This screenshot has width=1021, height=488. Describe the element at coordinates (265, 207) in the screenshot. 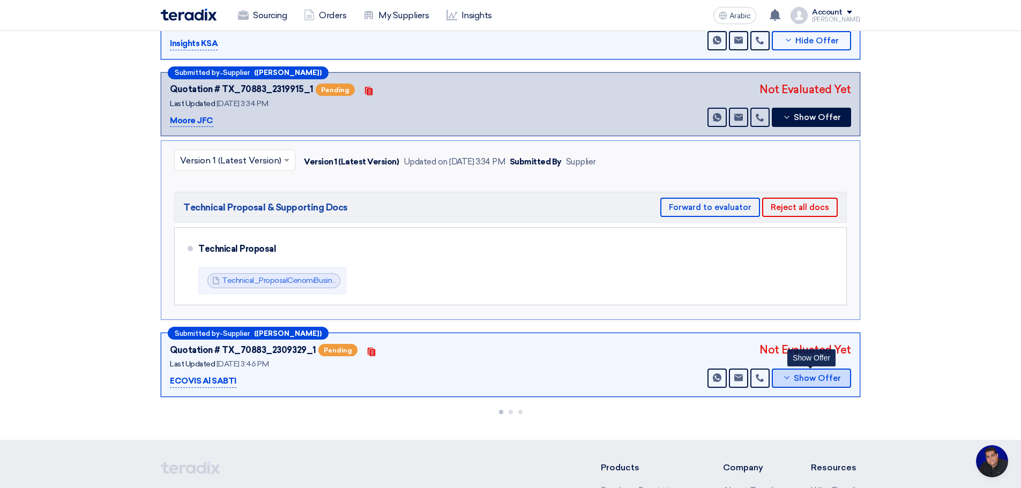

I see `font: Technical Proposal & Supporting Docs` at that location.